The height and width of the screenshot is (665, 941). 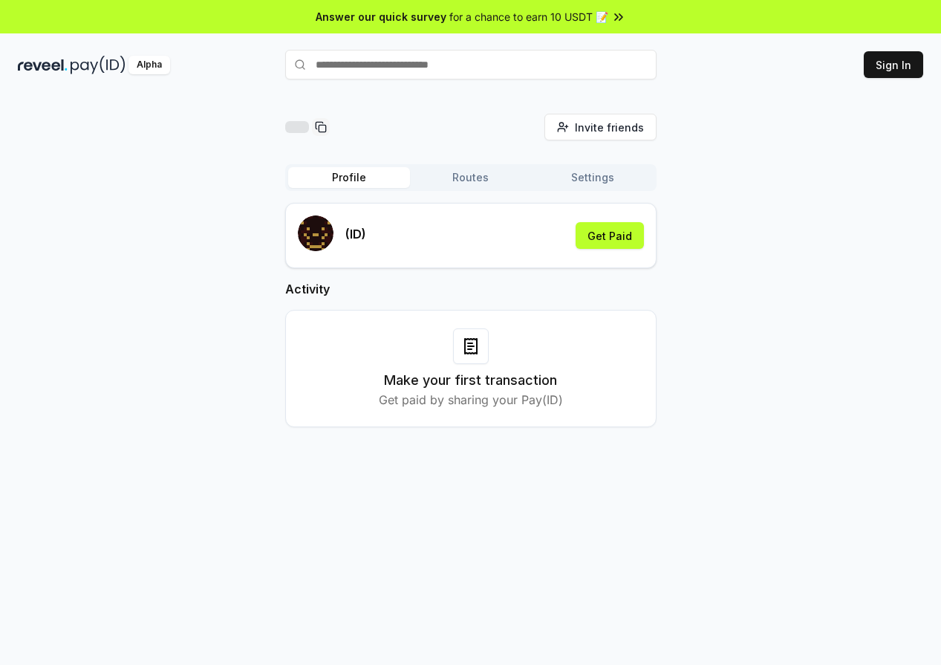 What do you see at coordinates (471, 400) in the screenshot?
I see `p: Get paid by sharing your Pay(ID)` at bounding box center [471, 400].